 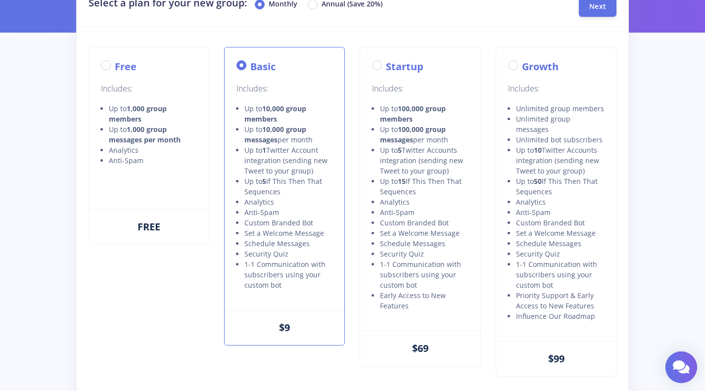 I want to click on li: Unlimited group members, so click(x=560, y=108).